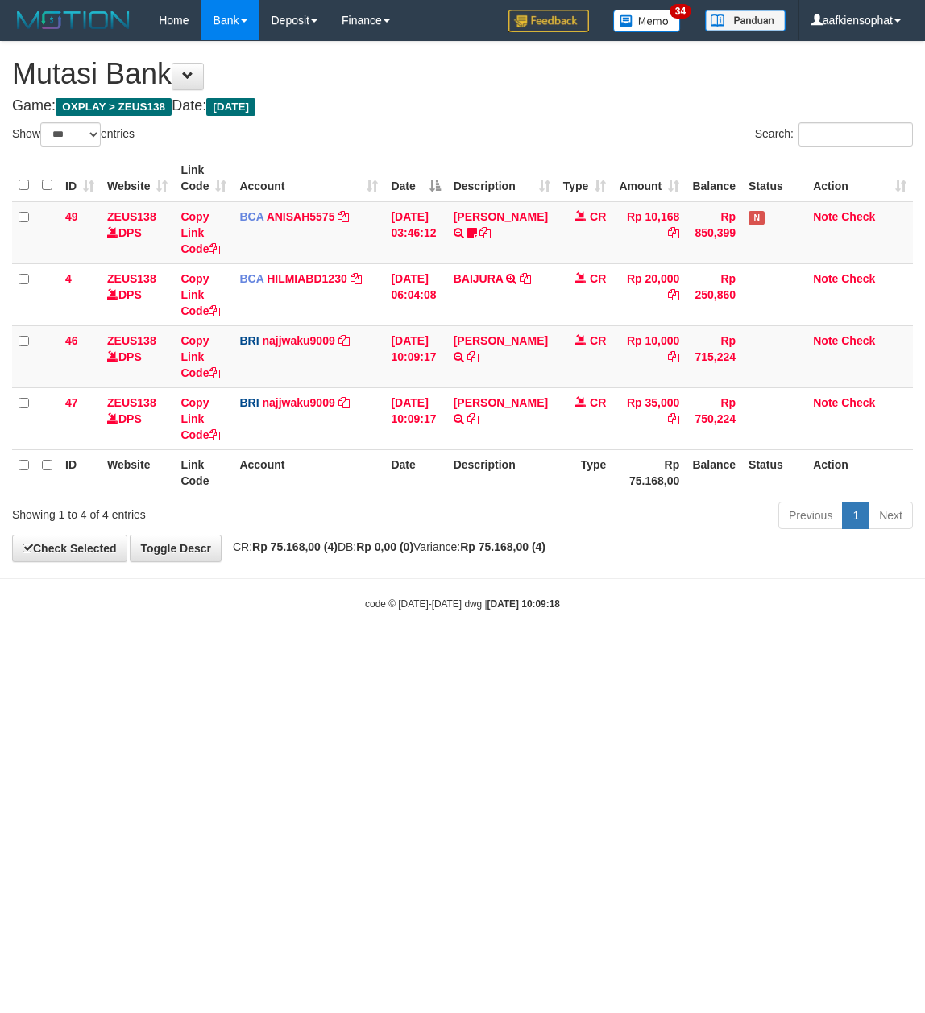 The height and width of the screenshot is (1013, 925). I want to click on a: Copy INA PAUJANAH to clipboard, so click(485, 233).